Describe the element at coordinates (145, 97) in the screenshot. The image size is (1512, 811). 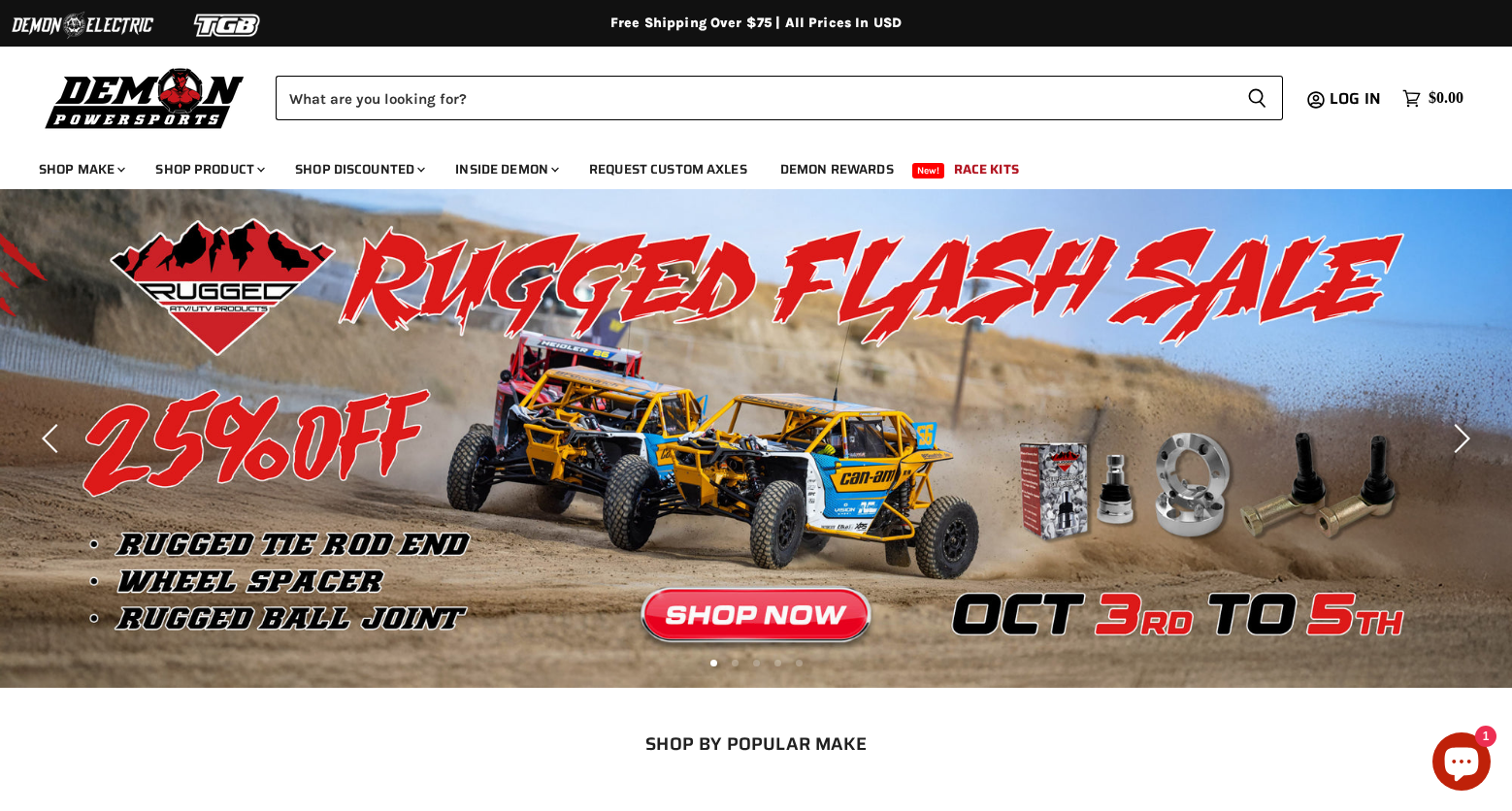
I see `img: Demon Powersports` at that location.